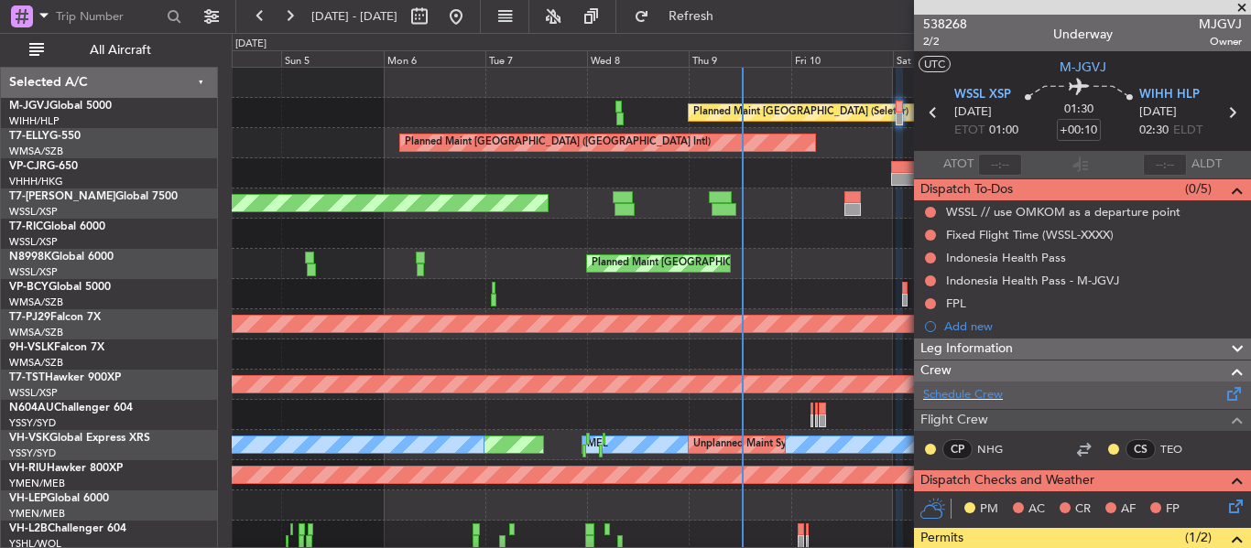 This screenshot has width=1251, height=548. What do you see at coordinates (27, 499) in the screenshot?
I see `span: VH-LEP` at bounding box center [27, 499].